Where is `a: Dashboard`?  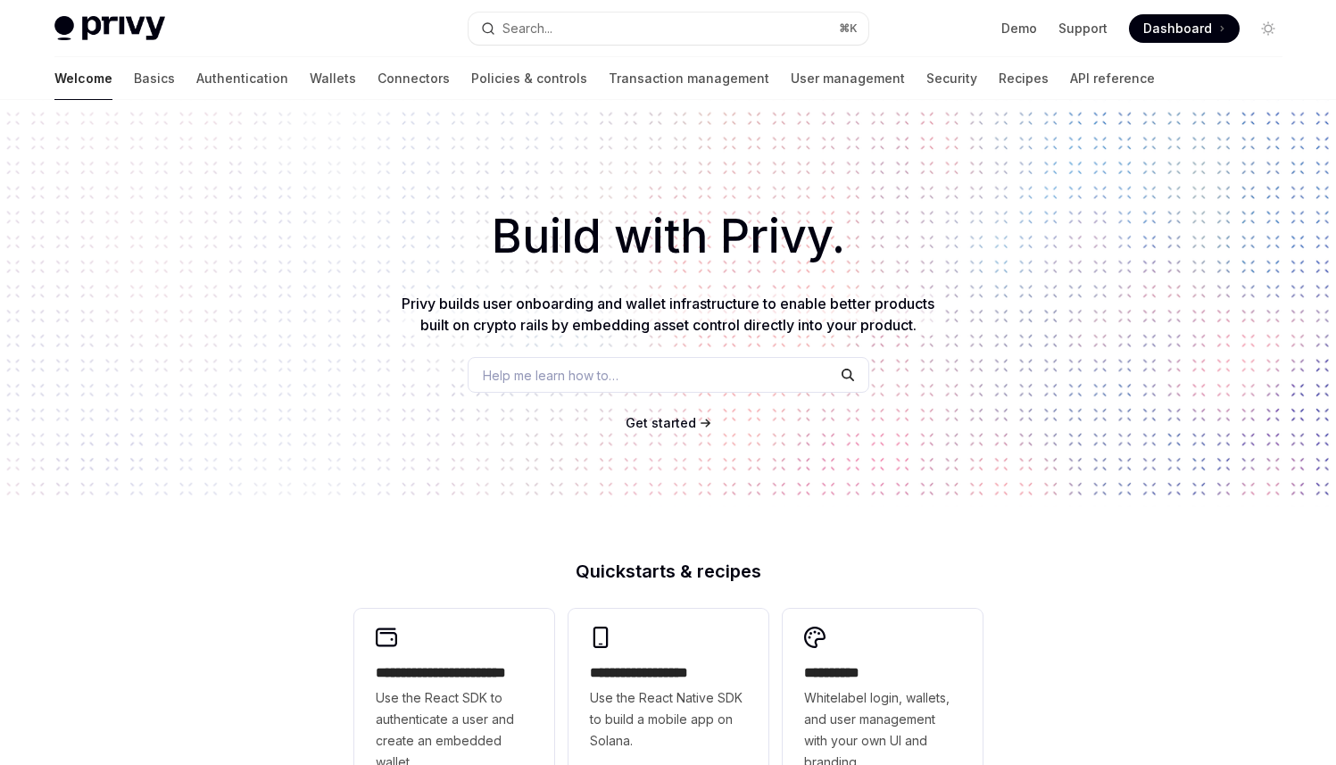 a: Dashboard is located at coordinates (1184, 29).